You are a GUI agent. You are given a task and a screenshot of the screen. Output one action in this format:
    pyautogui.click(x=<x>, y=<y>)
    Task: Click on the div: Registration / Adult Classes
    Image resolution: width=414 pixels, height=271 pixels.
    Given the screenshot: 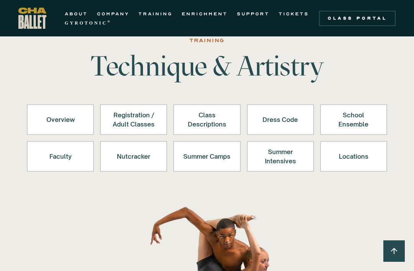 What is the action you would take?
    pyautogui.click(x=133, y=119)
    